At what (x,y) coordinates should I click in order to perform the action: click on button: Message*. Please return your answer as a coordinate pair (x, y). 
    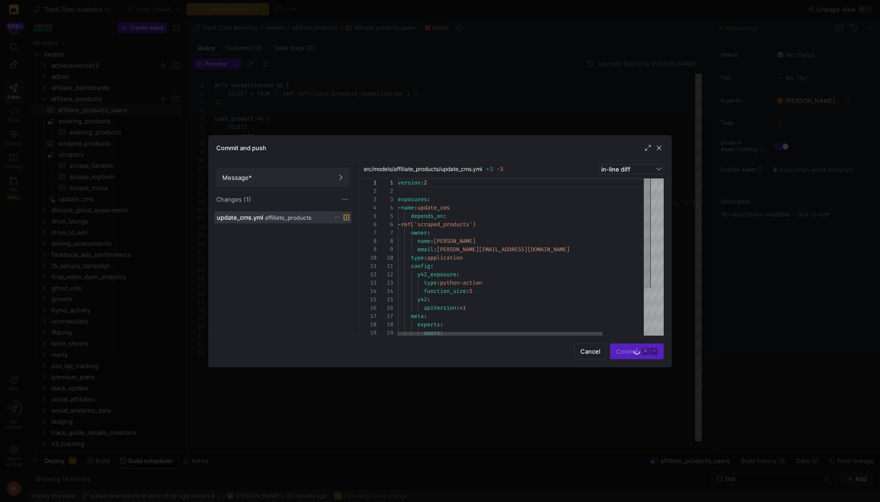
    Looking at the image, I should click on (283, 177).